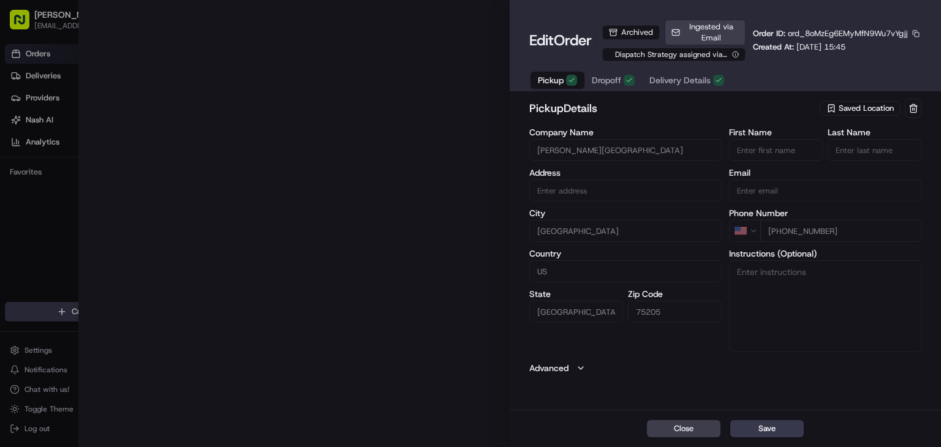 The width and height of the screenshot is (941, 447). I want to click on label: City, so click(626, 213).